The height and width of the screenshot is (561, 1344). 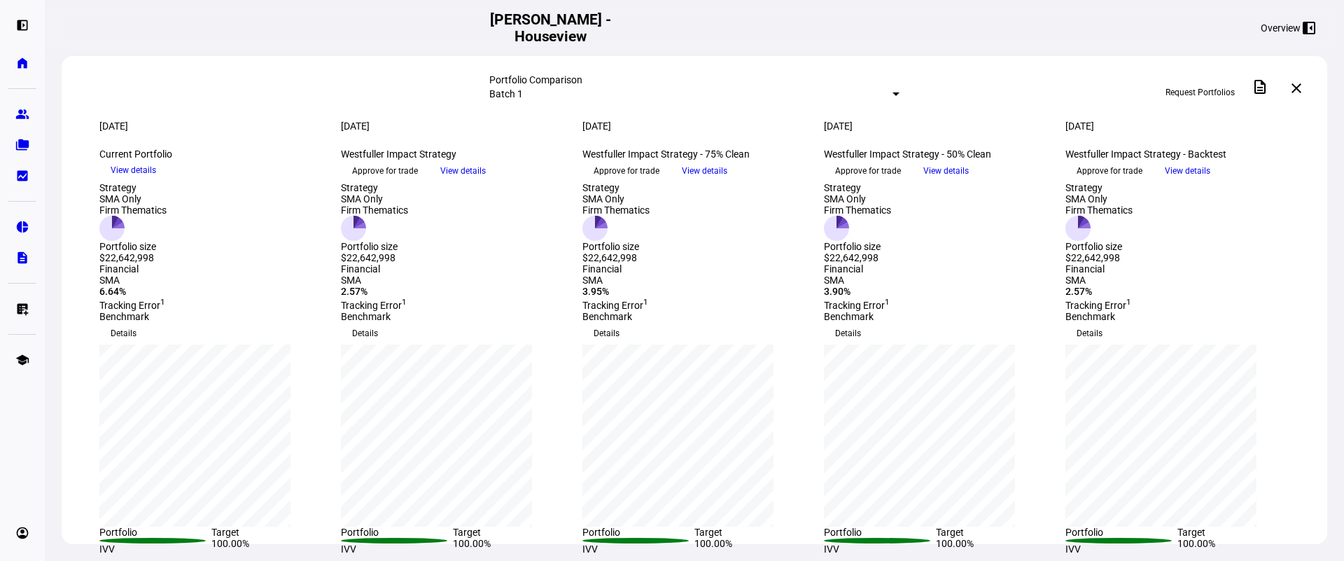 I want to click on a: bid_landscape, so click(x=22, y=176).